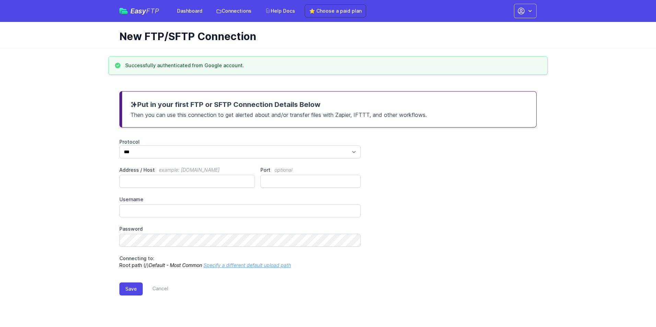  I want to click on span: optional, so click(283, 170).